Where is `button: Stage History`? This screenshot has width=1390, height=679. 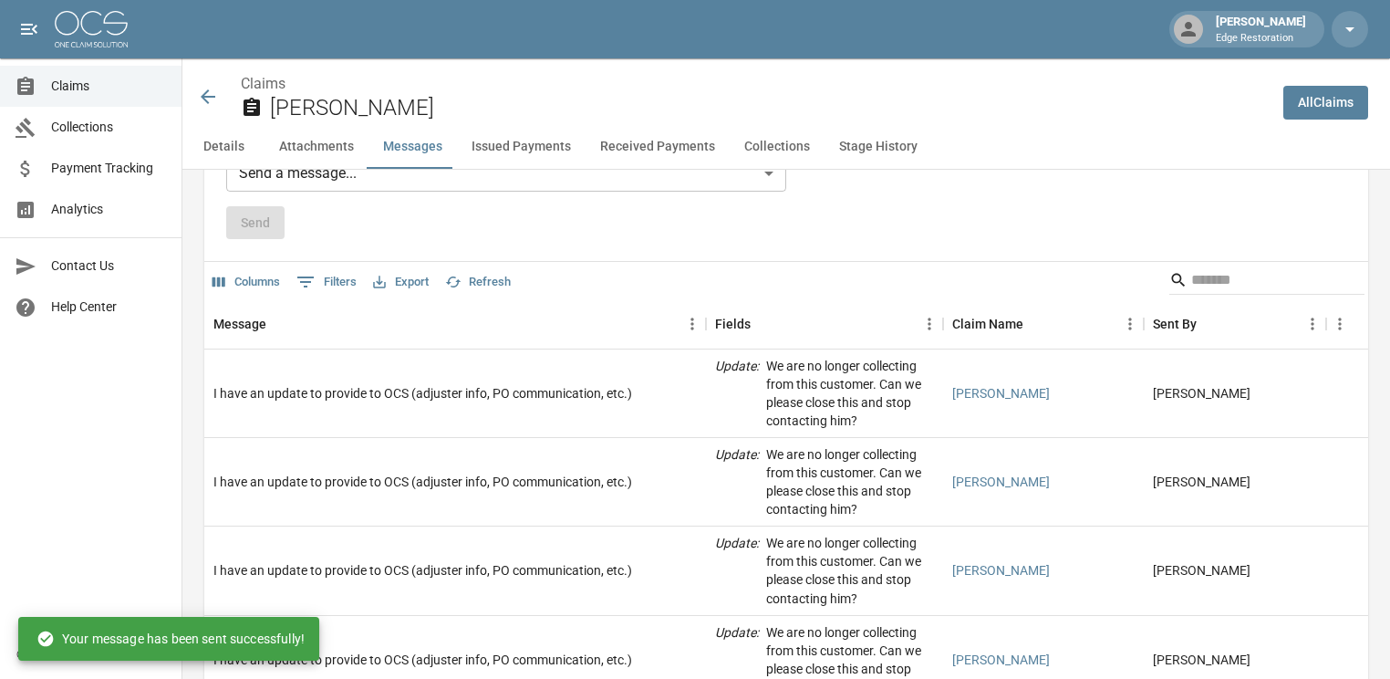
button: Stage History is located at coordinates (878, 147).